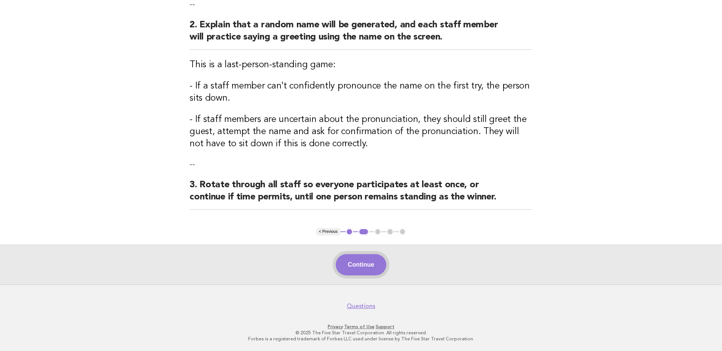 The height and width of the screenshot is (351, 722). I want to click on h3: - If a staff member can't confidently pronounce the name on the first try, the person sits down., so click(361, 92).